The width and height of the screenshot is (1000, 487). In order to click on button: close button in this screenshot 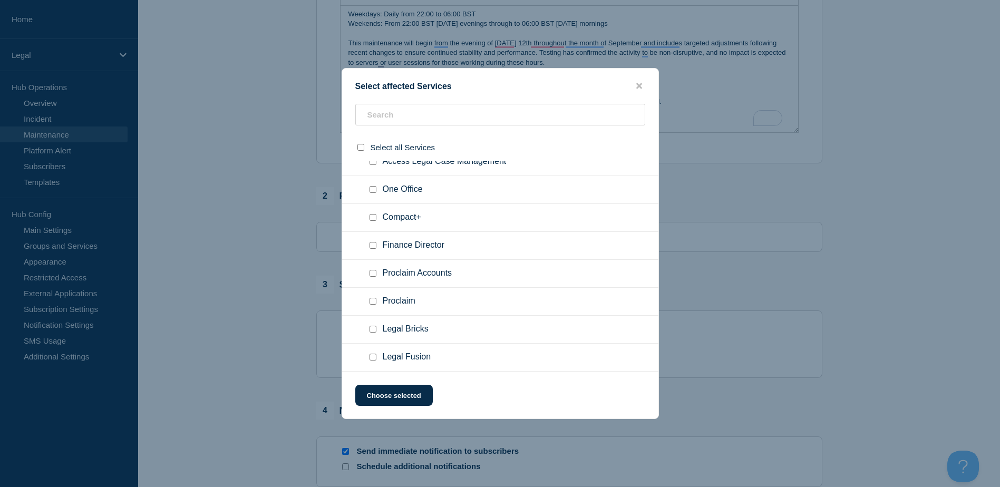, I will do `click(639, 86)`.